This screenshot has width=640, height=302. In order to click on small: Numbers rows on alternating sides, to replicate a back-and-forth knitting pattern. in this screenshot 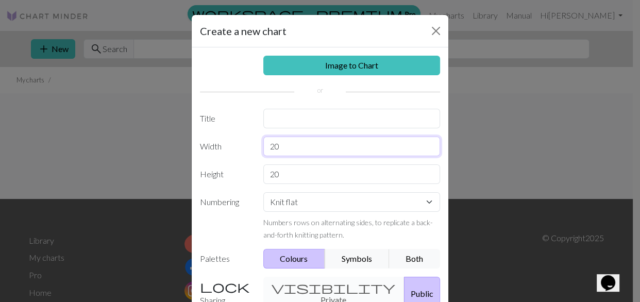, I will do `click(348, 228)`.